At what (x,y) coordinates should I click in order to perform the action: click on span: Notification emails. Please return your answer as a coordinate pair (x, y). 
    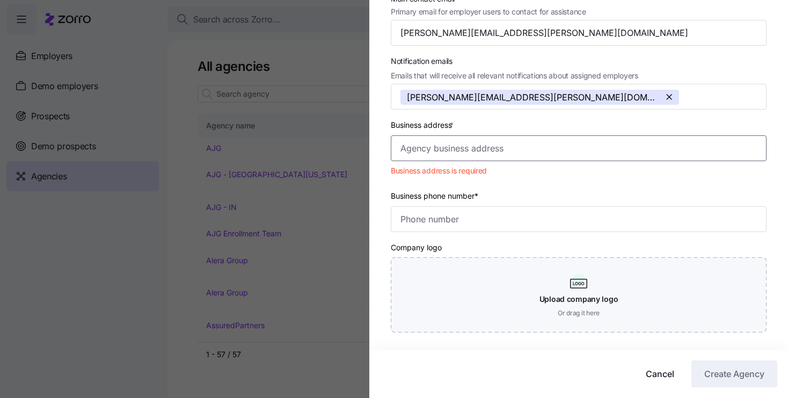
    Looking at the image, I should click on (515, 61).